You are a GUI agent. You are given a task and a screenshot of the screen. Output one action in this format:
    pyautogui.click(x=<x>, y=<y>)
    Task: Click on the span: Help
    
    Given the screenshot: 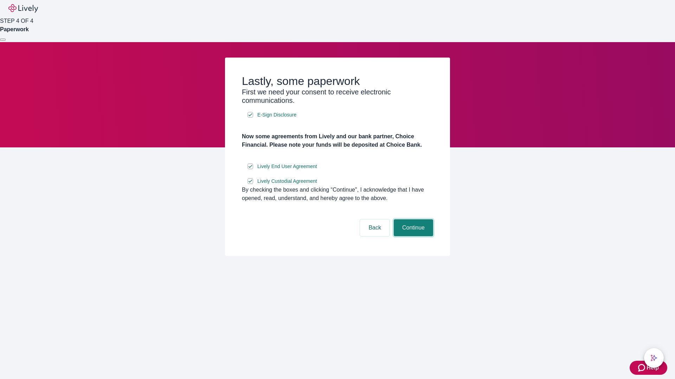 What is the action you would take?
    pyautogui.click(x=652, y=368)
    